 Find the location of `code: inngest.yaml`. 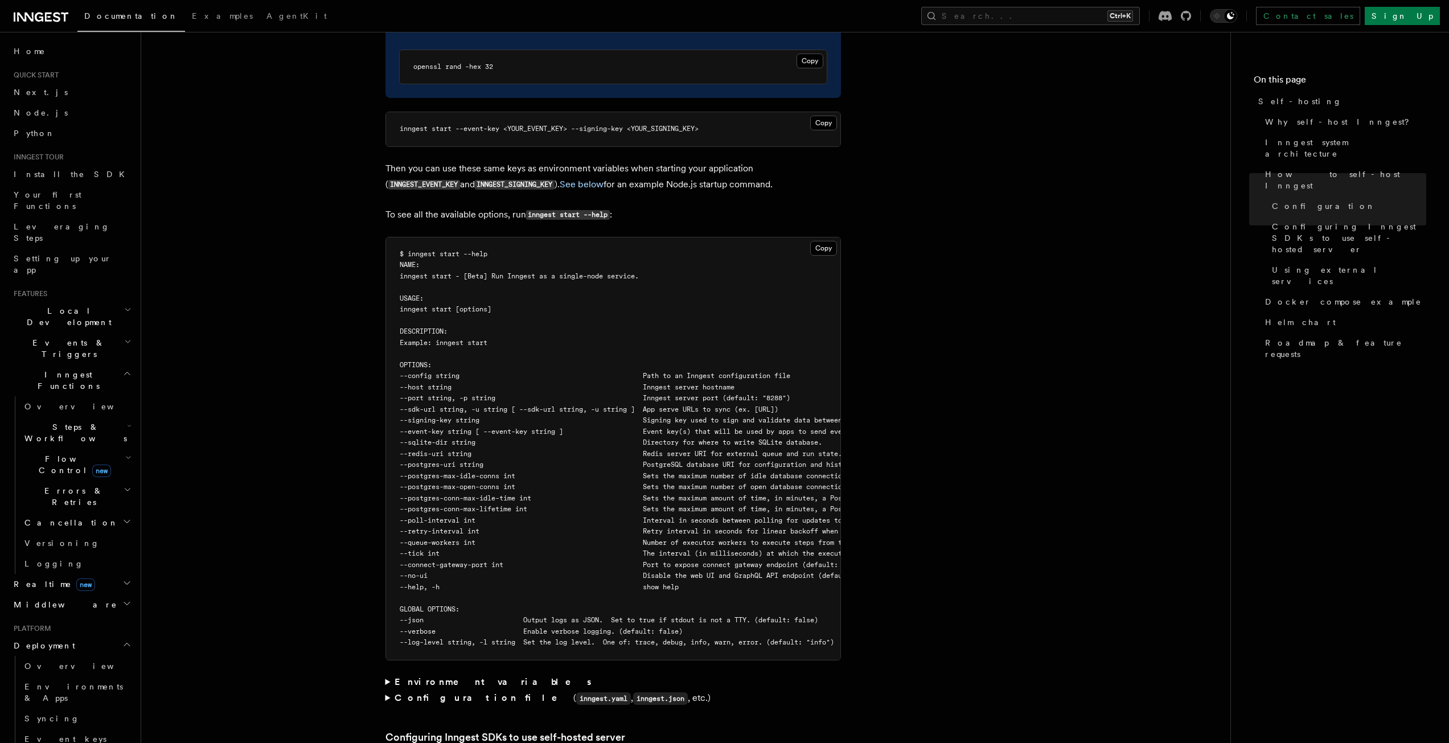

code: inngest.yaml is located at coordinates (603, 698).